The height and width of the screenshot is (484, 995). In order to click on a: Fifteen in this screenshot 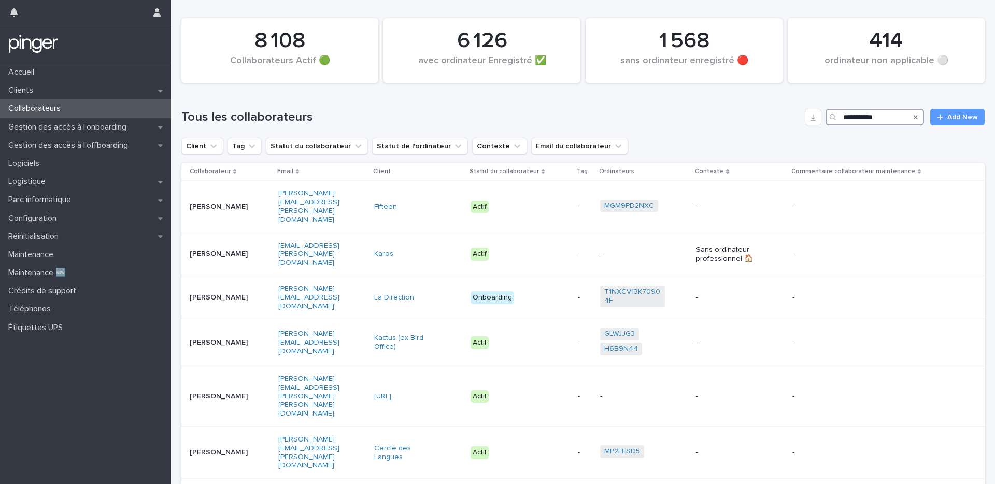, I will do `click(385, 207)`.